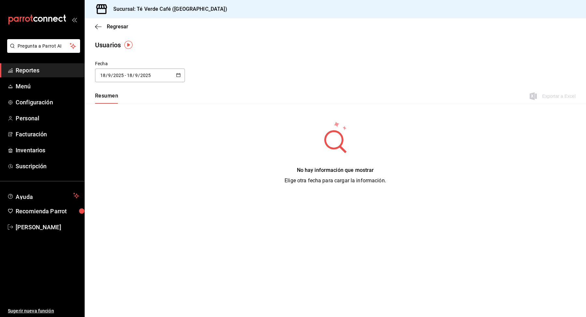 This screenshot has width=586, height=317. What do you see at coordinates (106, 98) in the screenshot?
I see `div: navigation tabs` at bounding box center [106, 98].